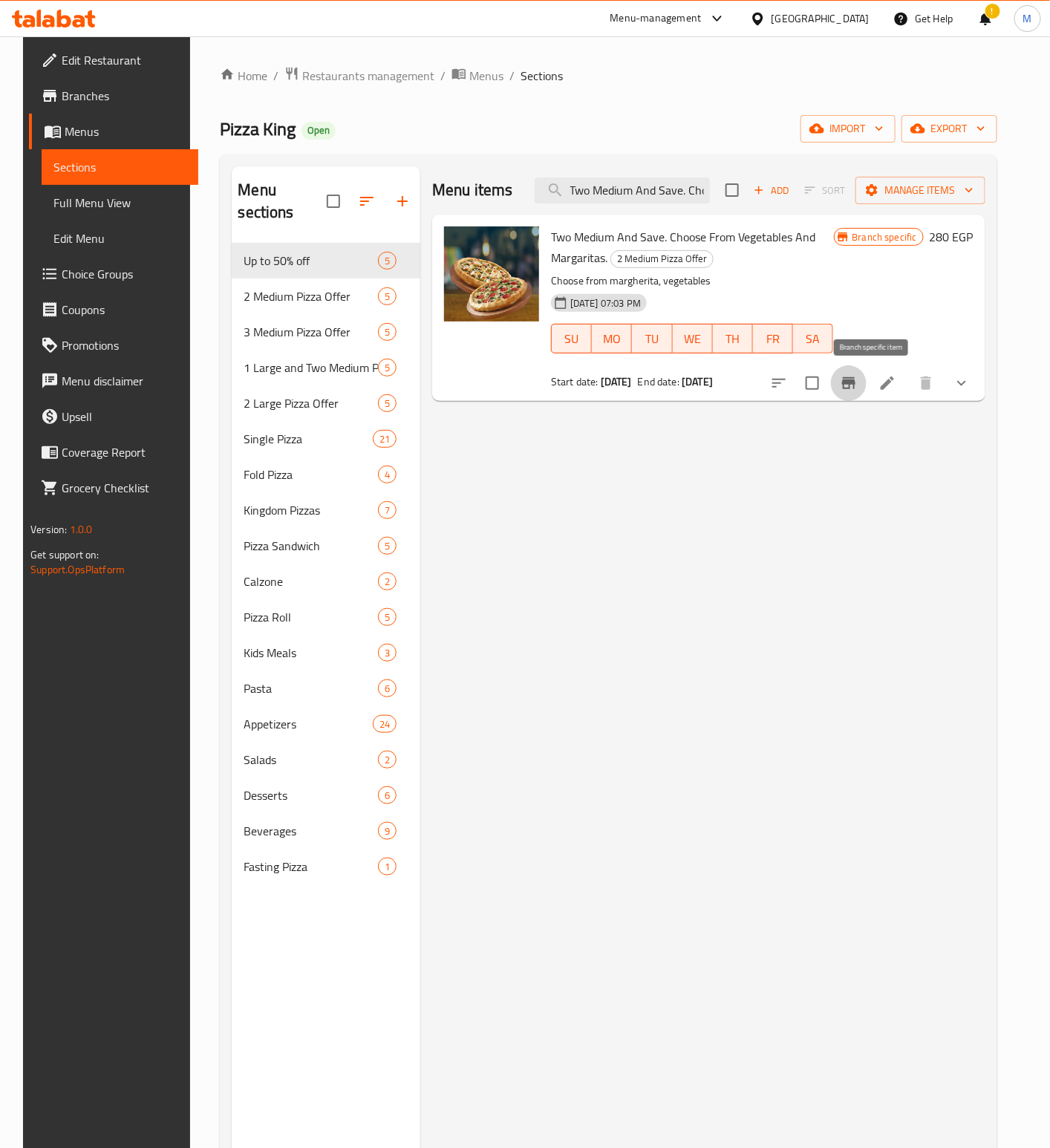  I want to click on svg: Show Choices, so click(962, 383).